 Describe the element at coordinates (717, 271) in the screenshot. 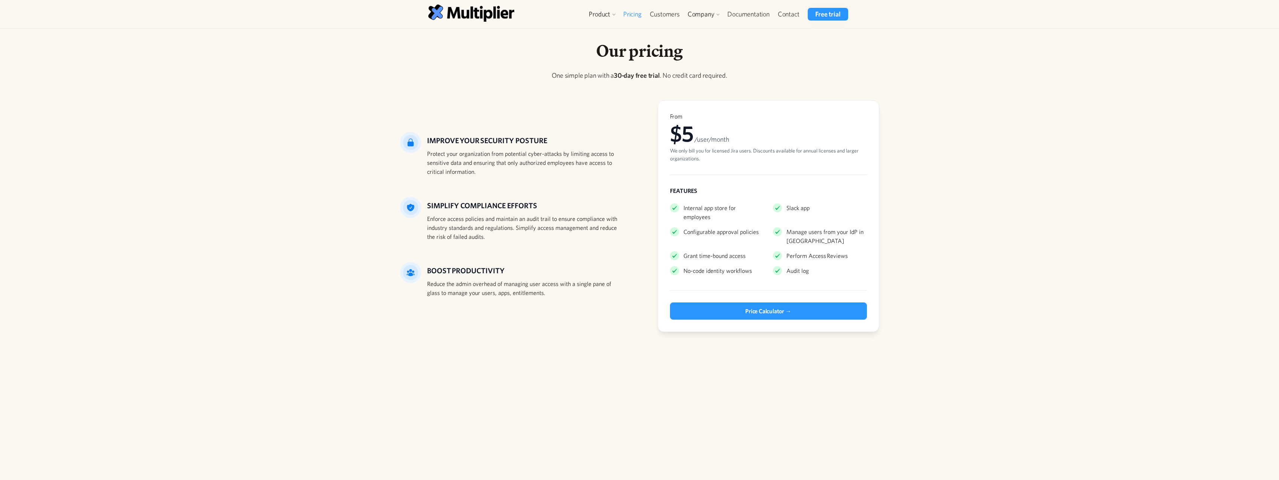

I see `div: No-code identity workflows` at that location.